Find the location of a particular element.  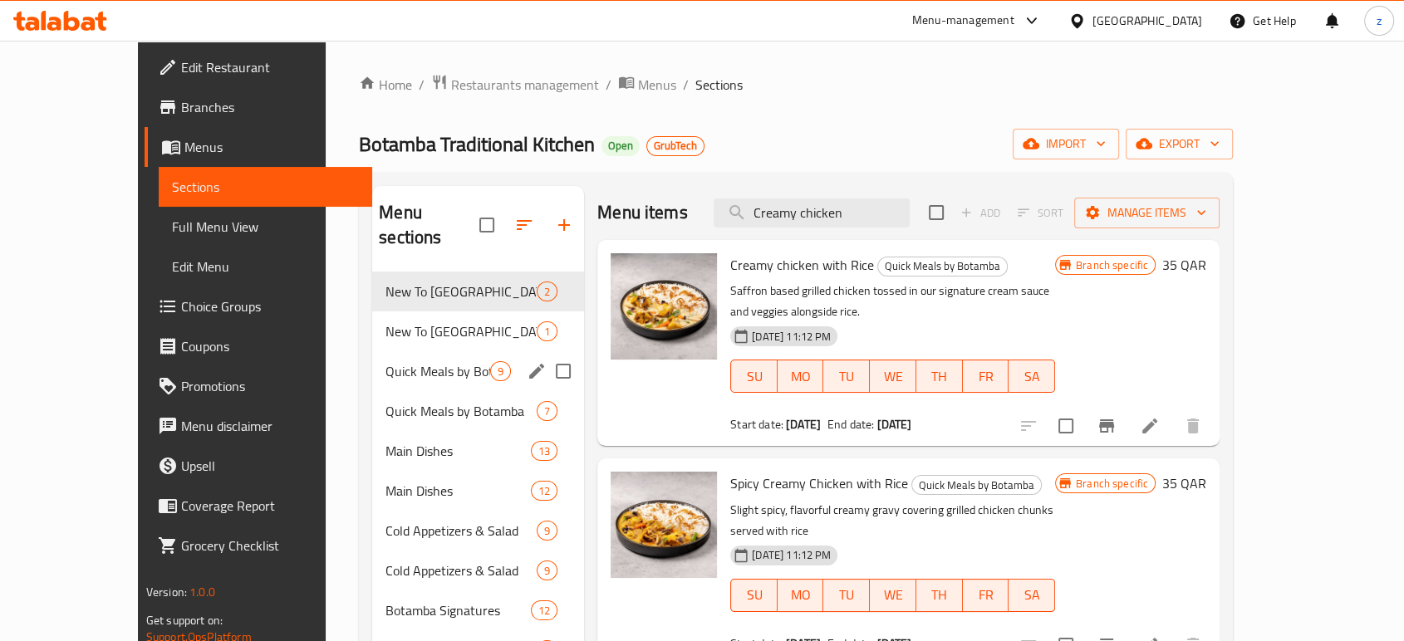

span: Add item is located at coordinates (980, 213).